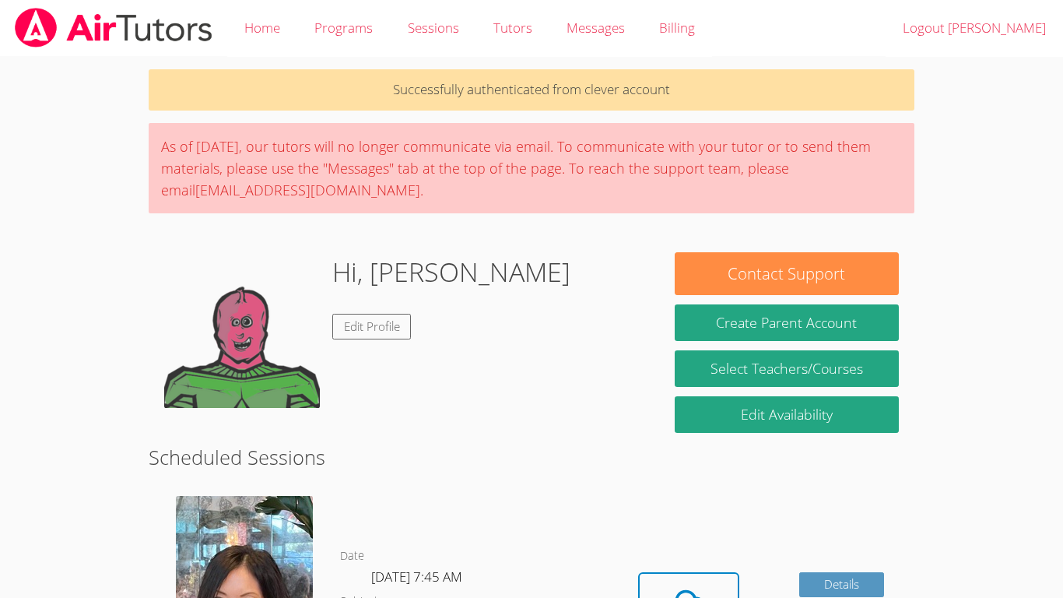 Image resolution: width=1063 pixels, height=598 pixels. What do you see at coordinates (595, 27) in the screenshot?
I see `span: Messages` at bounding box center [595, 27].